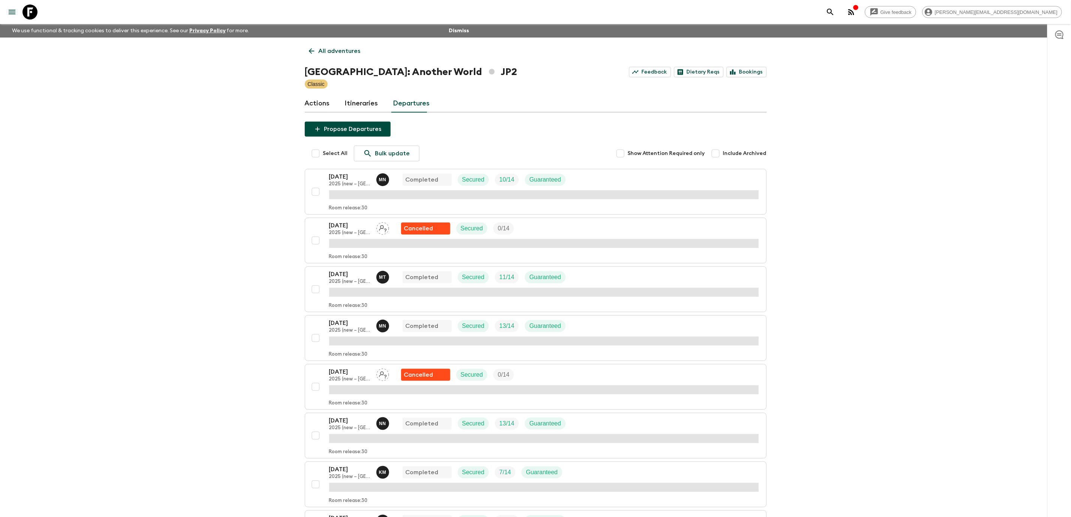 The image size is (1071, 517). I want to click on p: 10 / 14, so click(507, 180).